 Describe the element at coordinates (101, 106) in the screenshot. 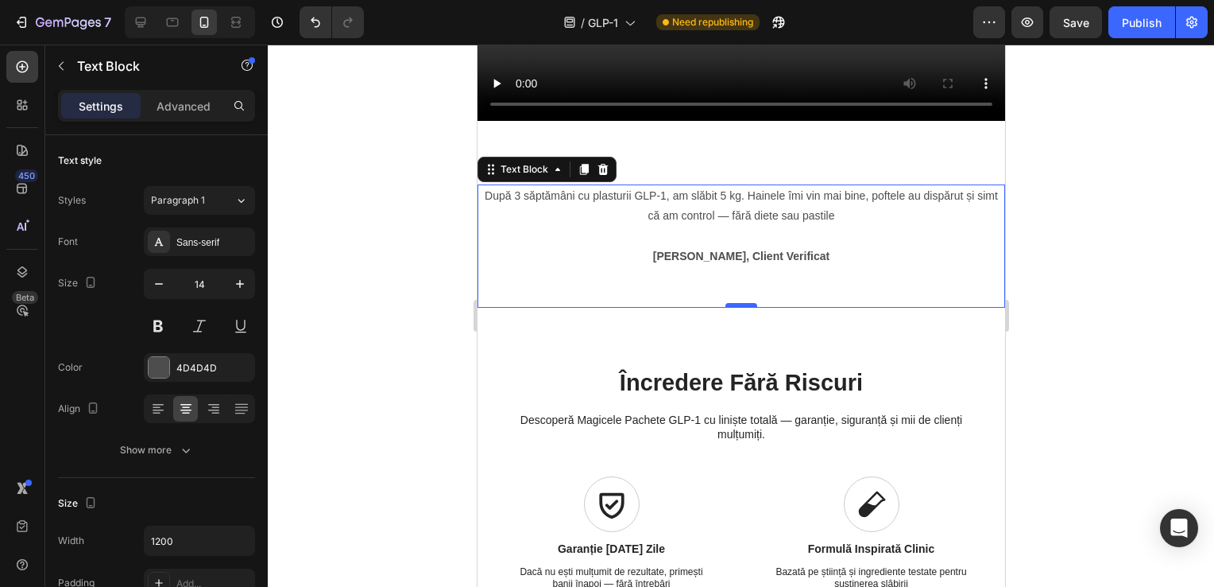

I see `p: Settings` at that location.